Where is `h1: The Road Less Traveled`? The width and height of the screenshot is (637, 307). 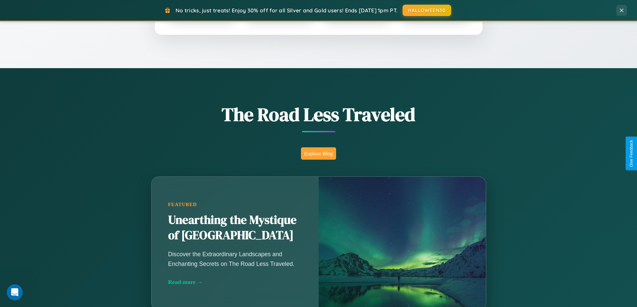
h1: The Road Less Traveled is located at coordinates (319, 114).